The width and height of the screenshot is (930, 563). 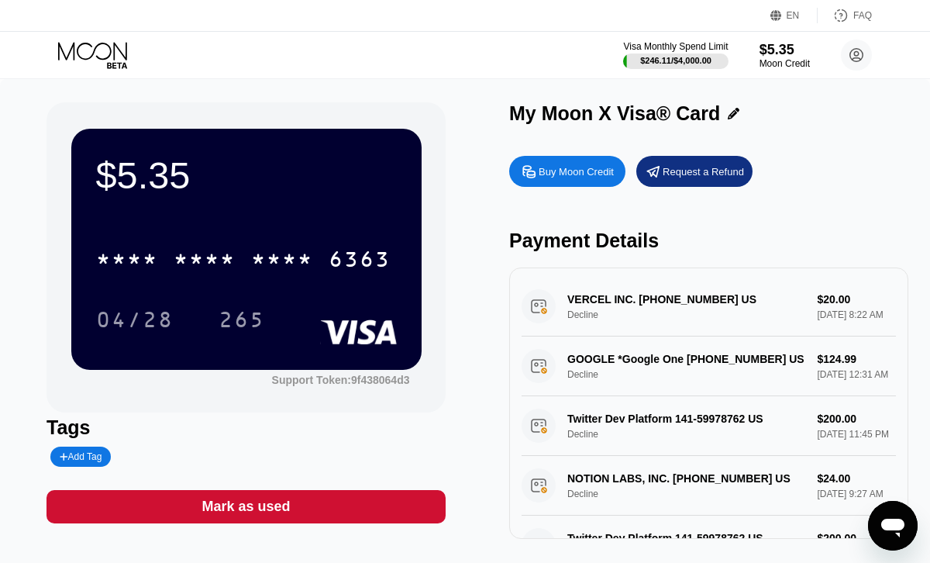 What do you see at coordinates (784, 64) in the screenshot?
I see `div: Moon Credit` at bounding box center [784, 64].